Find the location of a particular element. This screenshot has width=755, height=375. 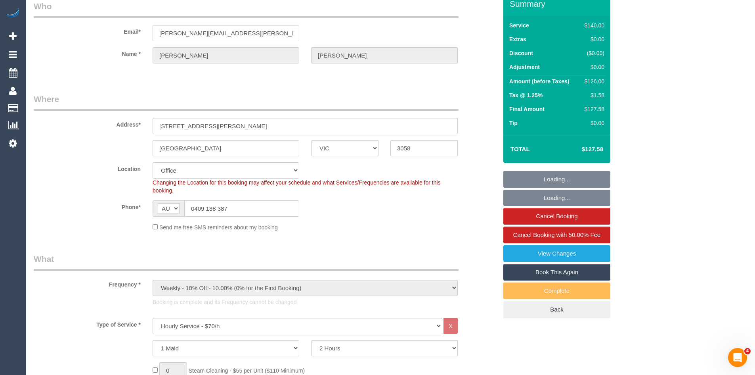

legend: Where is located at coordinates (246, 102).